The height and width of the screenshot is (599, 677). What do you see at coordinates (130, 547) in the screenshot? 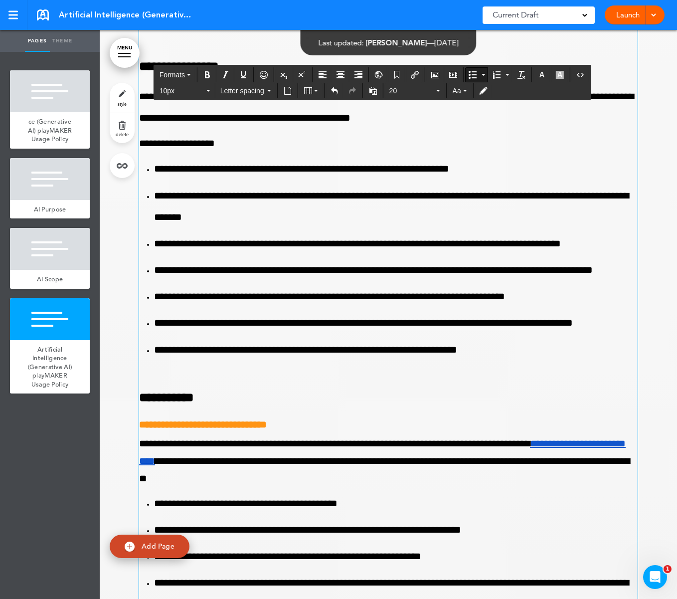
I see `img: add.svg` at bounding box center [130, 547].